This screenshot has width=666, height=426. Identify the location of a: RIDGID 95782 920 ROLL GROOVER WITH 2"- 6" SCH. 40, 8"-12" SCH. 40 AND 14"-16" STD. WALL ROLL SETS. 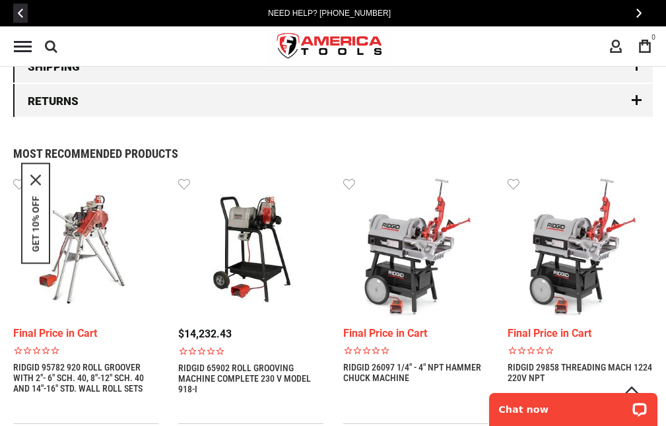
(86, 378).